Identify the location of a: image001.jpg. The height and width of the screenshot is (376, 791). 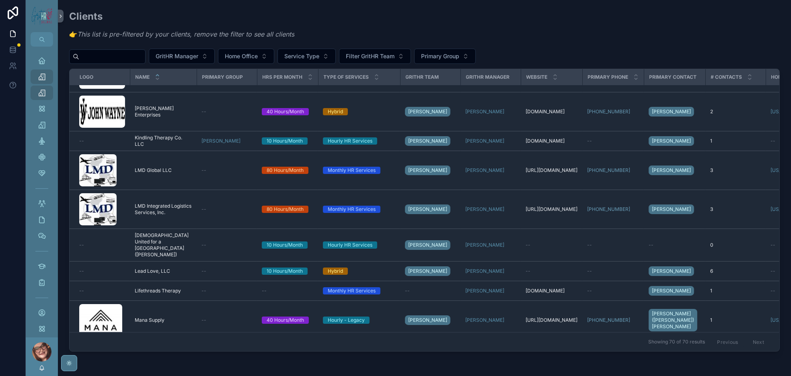
(102, 171).